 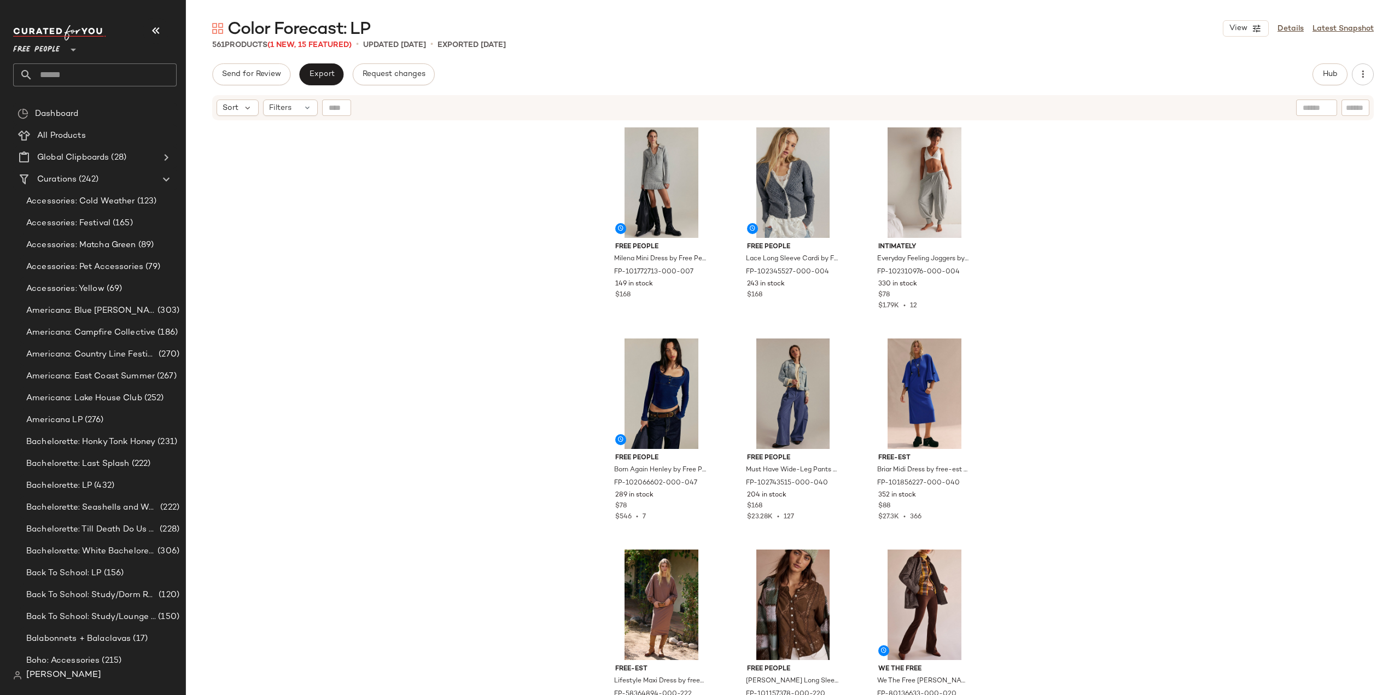 I want to click on span: (432), so click(x=103, y=486).